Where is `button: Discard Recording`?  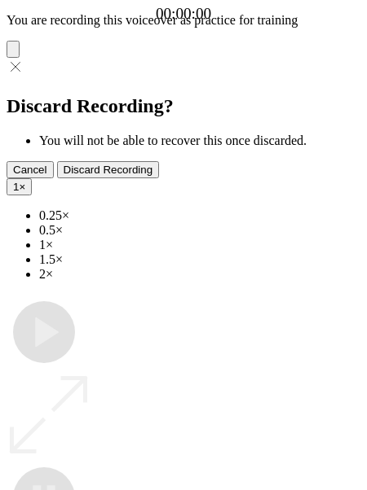 button: Discard Recording is located at coordinates (108, 169).